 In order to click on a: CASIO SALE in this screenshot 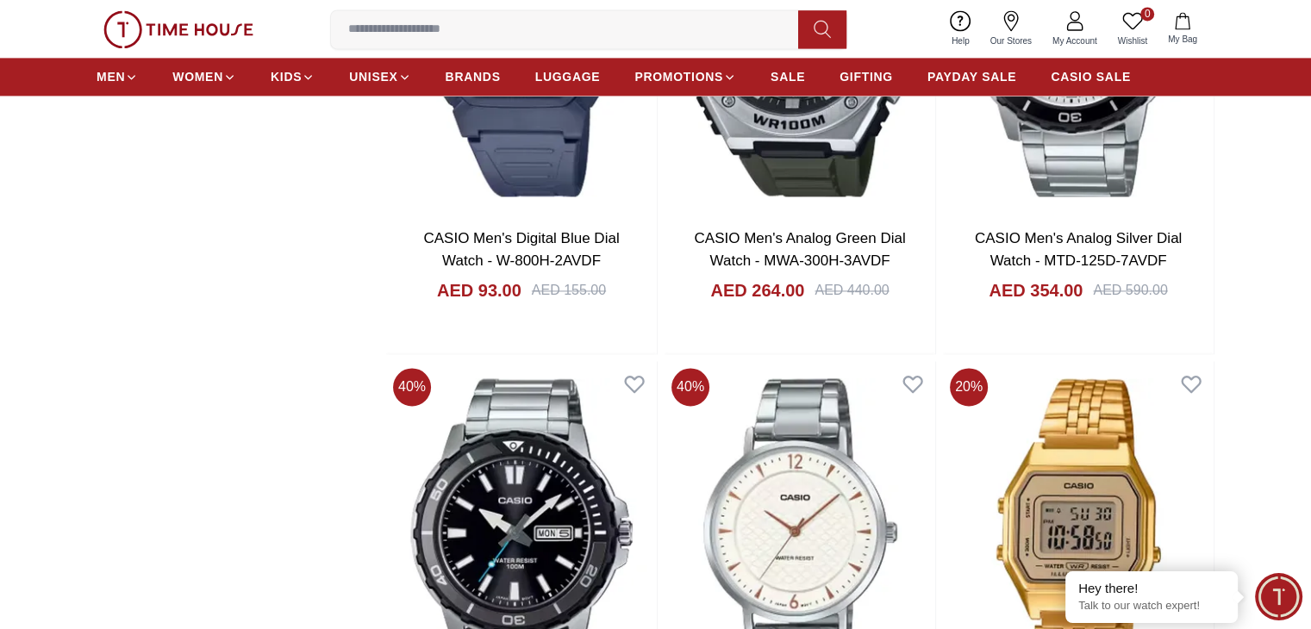, I will do `click(1090, 77)`.